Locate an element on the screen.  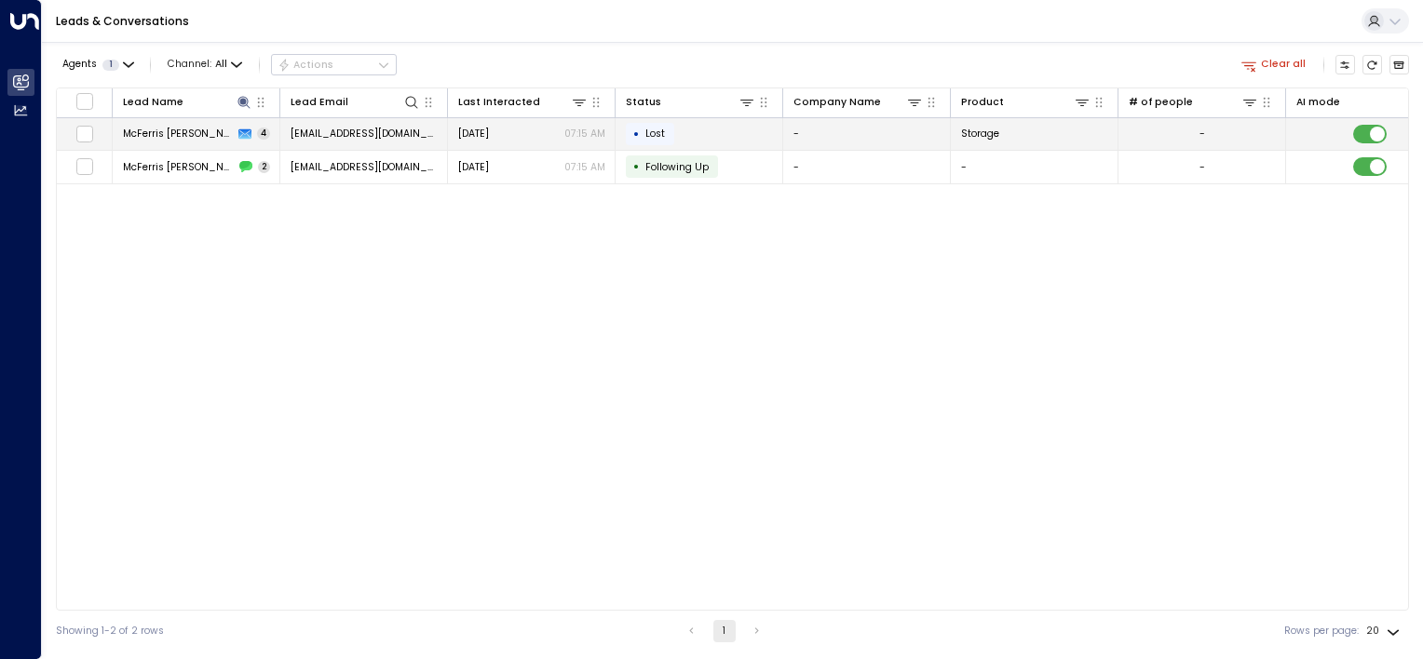
div: 20 is located at coordinates (1384, 631).